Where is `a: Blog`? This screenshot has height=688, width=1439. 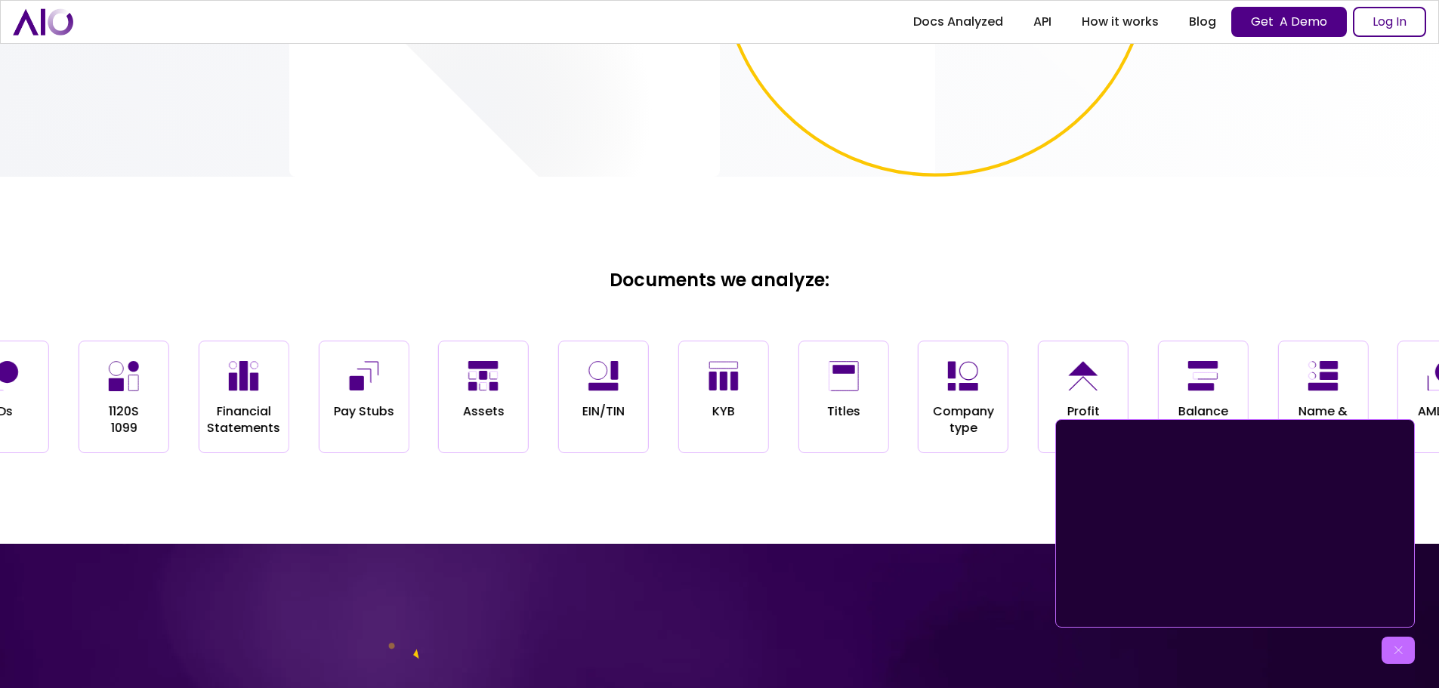
a: Blog is located at coordinates (1202, 22).